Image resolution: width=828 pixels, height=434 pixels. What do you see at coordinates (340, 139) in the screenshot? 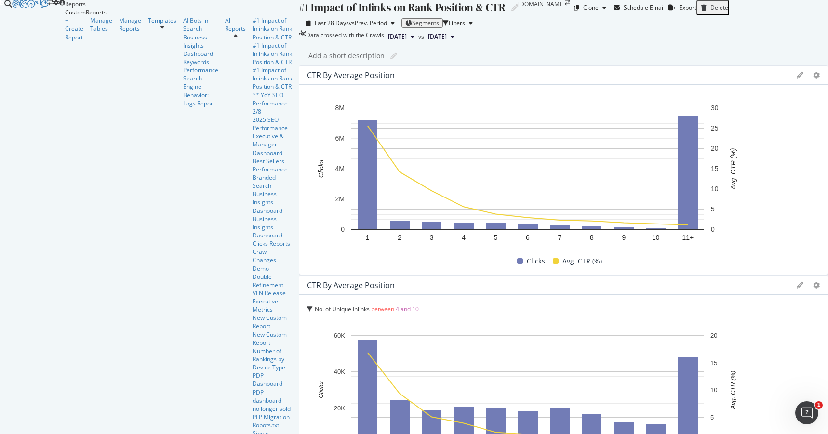
I see `text: 6M` at bounding box center [340, 139].